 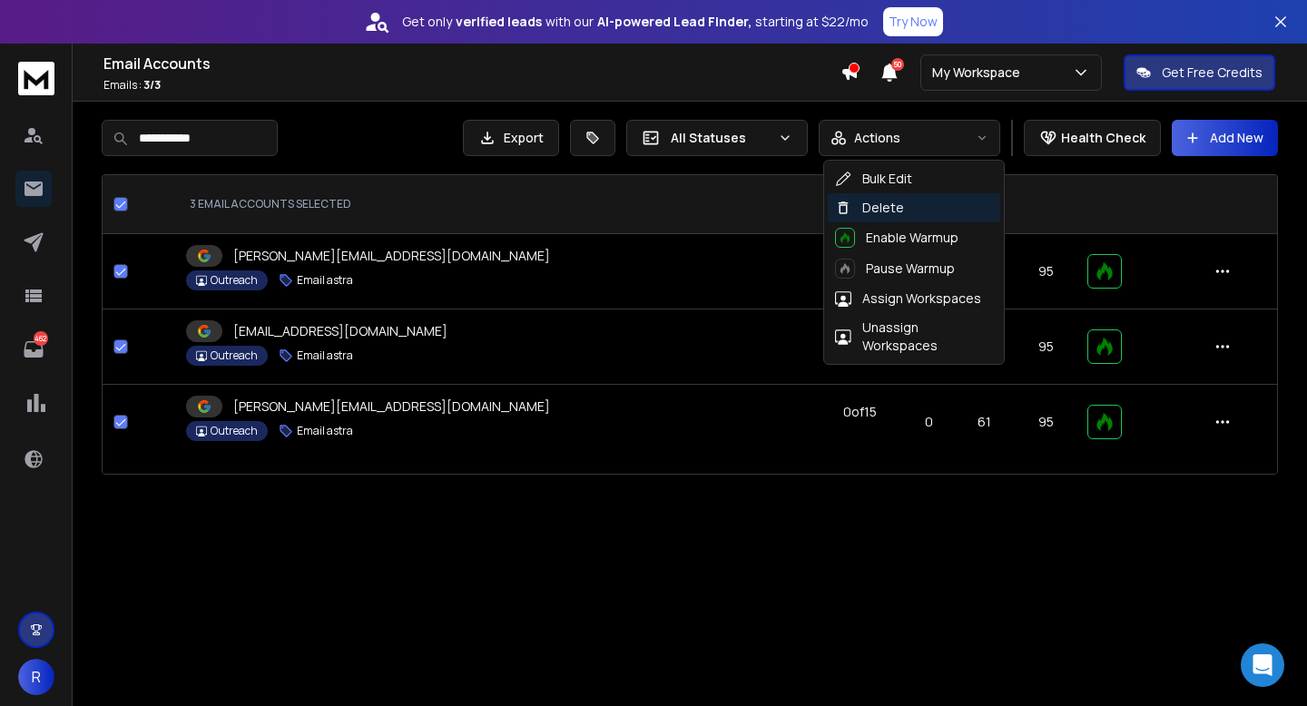 What do you see at coordinates (1092, 138) in the screenshot?
I see `button: Health Check` at bounding box center [1092, 138].